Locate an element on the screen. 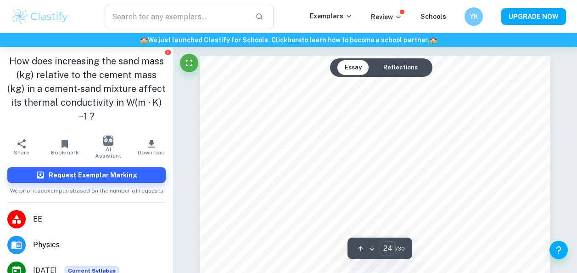 Image resolution: width=577 pixels, height=273 pixels. a: here is located at coordinates (294, 40).